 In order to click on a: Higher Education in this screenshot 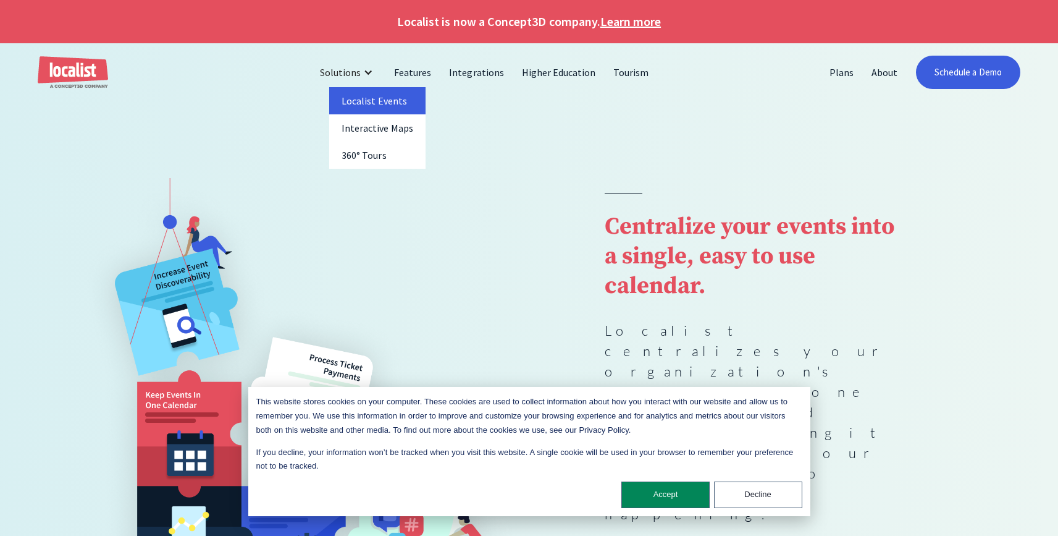, I will do `click(559, 72)`.